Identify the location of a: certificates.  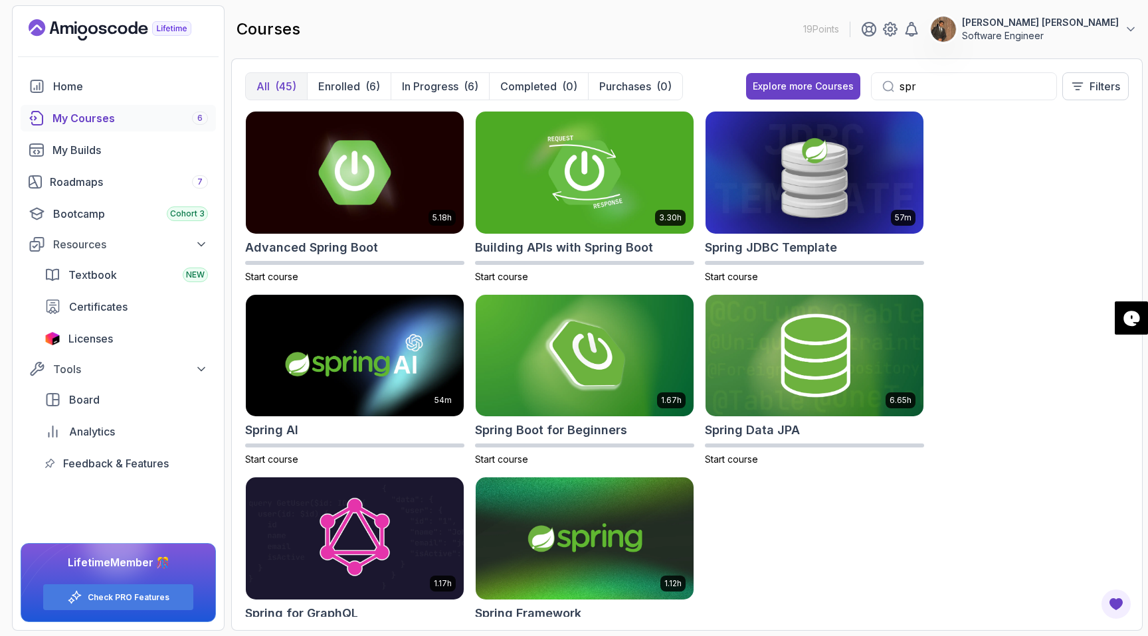
(126, 307).